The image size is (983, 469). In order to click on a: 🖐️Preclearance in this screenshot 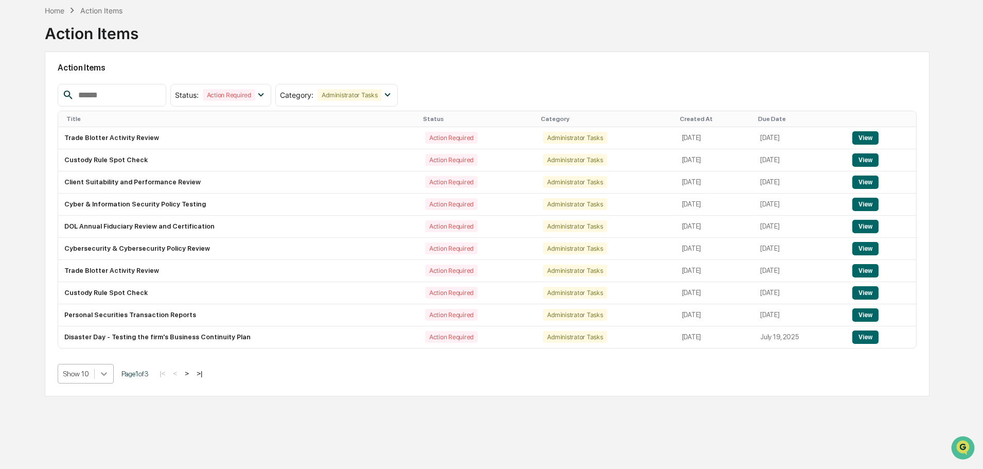, I will do `click(38, 135)`.